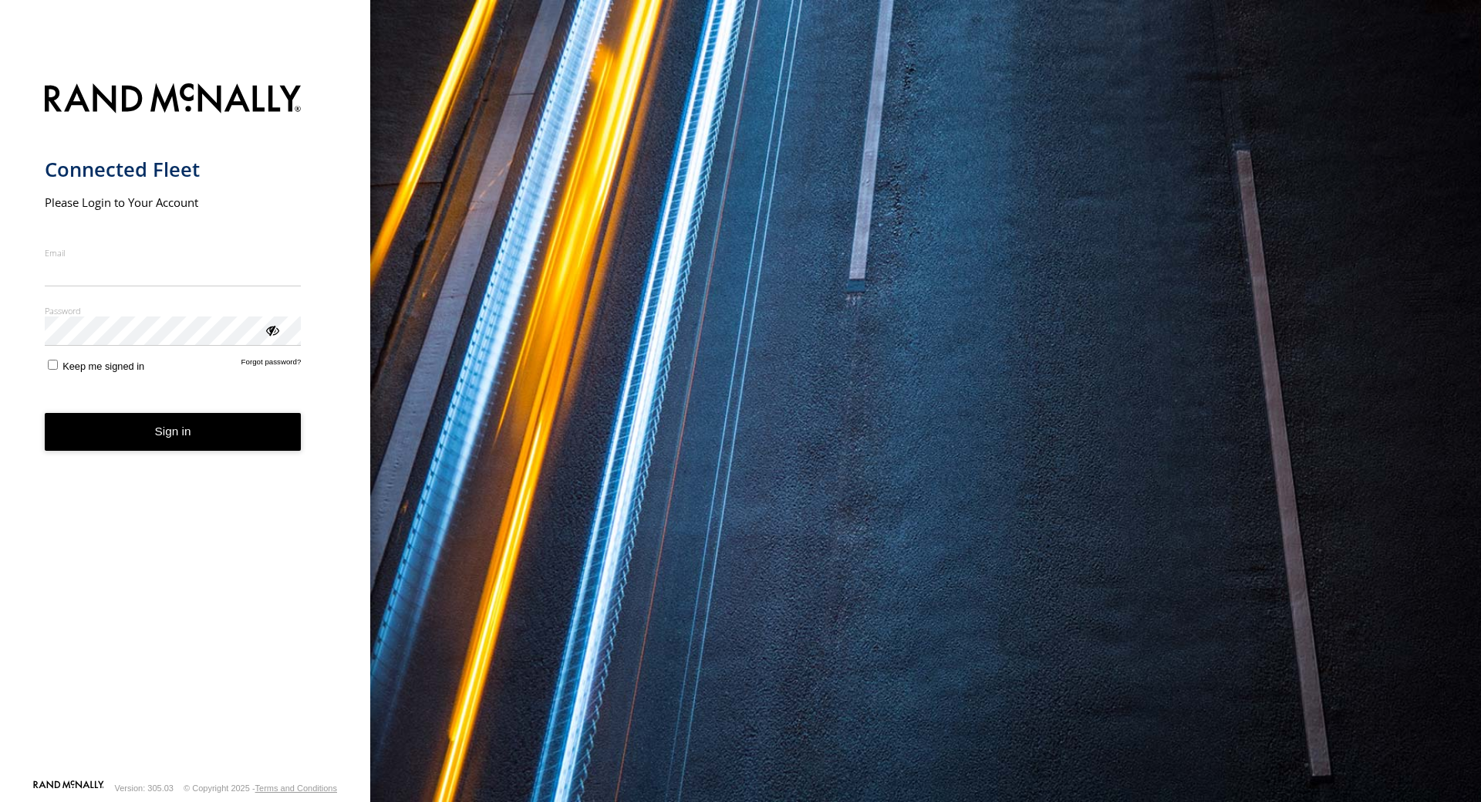 This screenshot has width=1481, height=802. I want to click on div: ViewPassword, so click(272, 329).